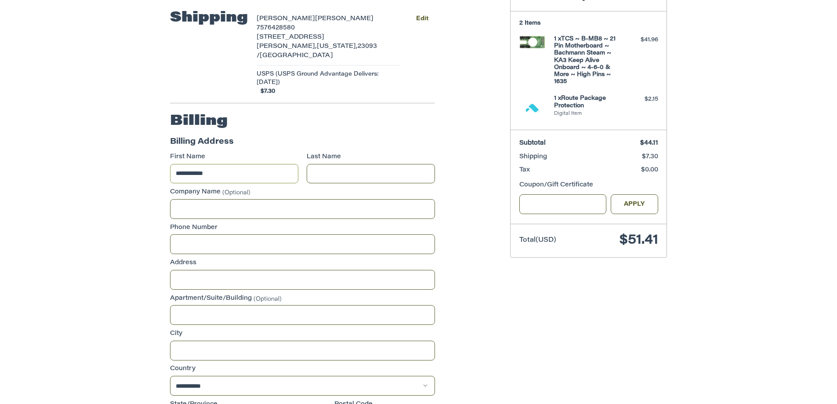 This screenshot has width=837, height=404. What do you see at coordinates (588, 61) in the screenshot?
I see `h4: 1 x TCS ~ B-MB8 ~ 21 Pin Motherboard ~ Bachmann Steam ~ KA3 Keep Alive Onboard ~ 4-6-0 & More ~ H...` at bounding box center [588, 61].